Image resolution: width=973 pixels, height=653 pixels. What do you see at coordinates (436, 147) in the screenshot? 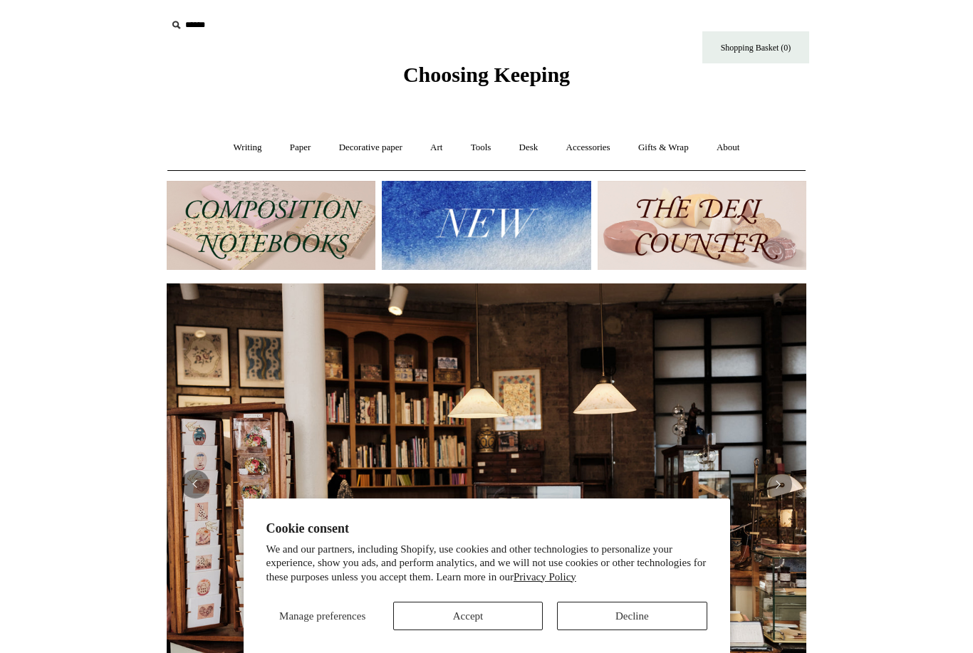
I see `a: Art` at bounding box center [436, 147].